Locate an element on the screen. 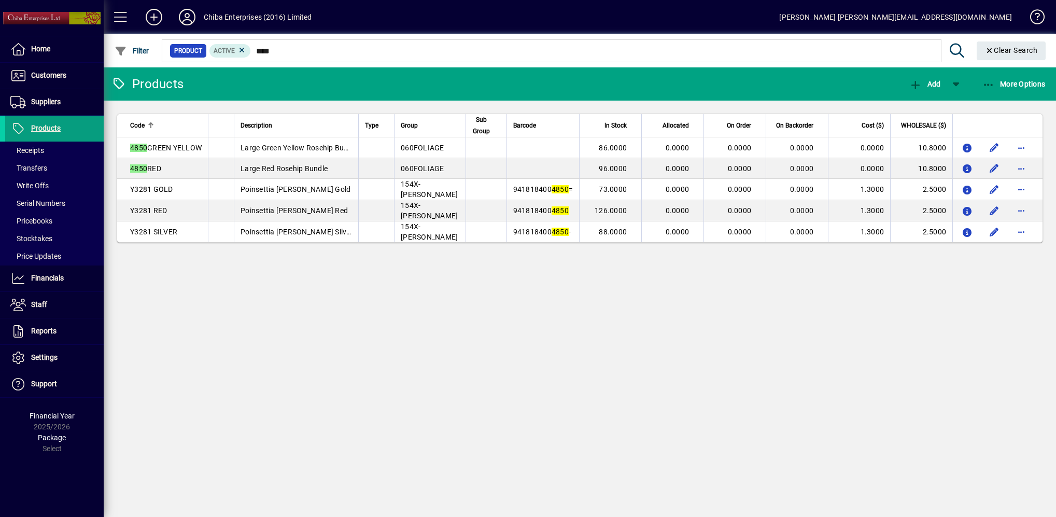 This screenshot has height=517, width=1056. span: WHOLESALE ($) is located at coordinates (923, 125).